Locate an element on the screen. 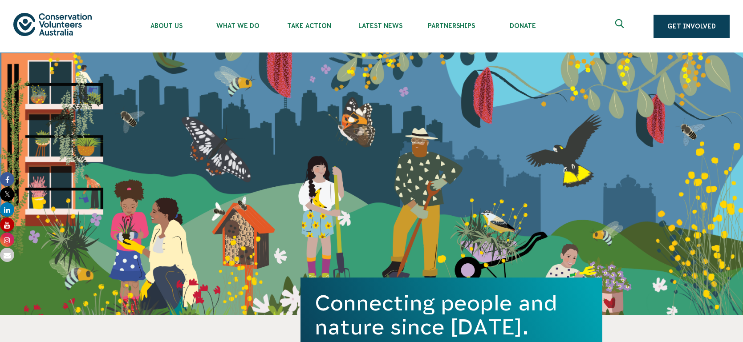 Image resolution: width=743 pixels, height=342 pixels. span: Partnerships is located at coordinates (451, 26).